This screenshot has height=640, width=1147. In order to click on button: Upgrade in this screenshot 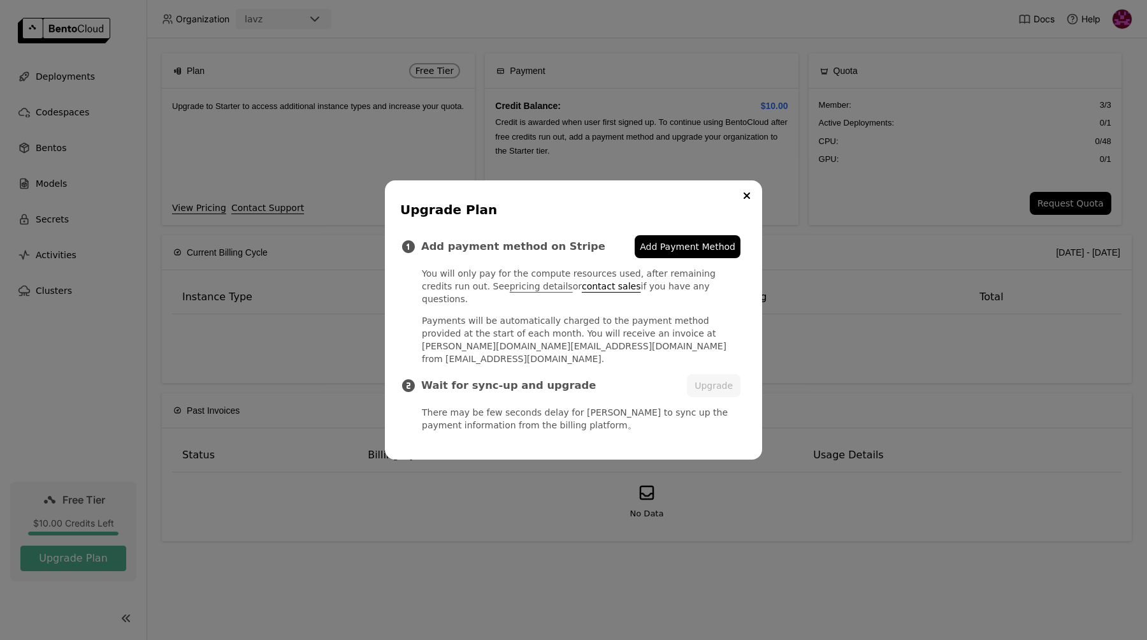, I will do `click(713, 385)`.